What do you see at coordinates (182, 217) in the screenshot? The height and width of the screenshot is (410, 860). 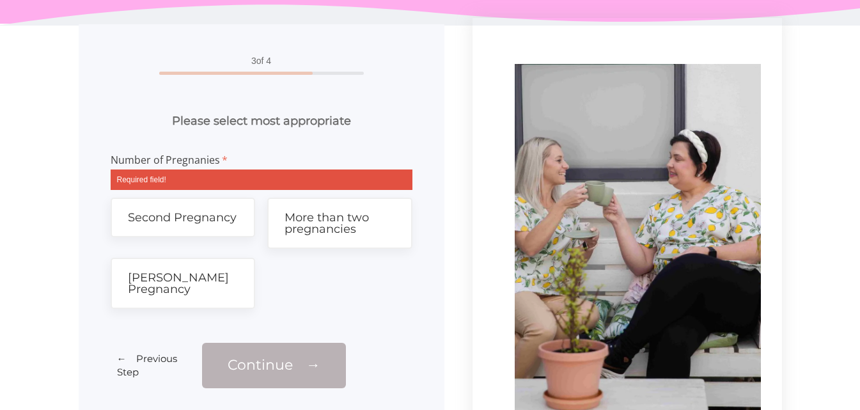 I see `span: Second Pregnancy` at bounding box center [182, 217].